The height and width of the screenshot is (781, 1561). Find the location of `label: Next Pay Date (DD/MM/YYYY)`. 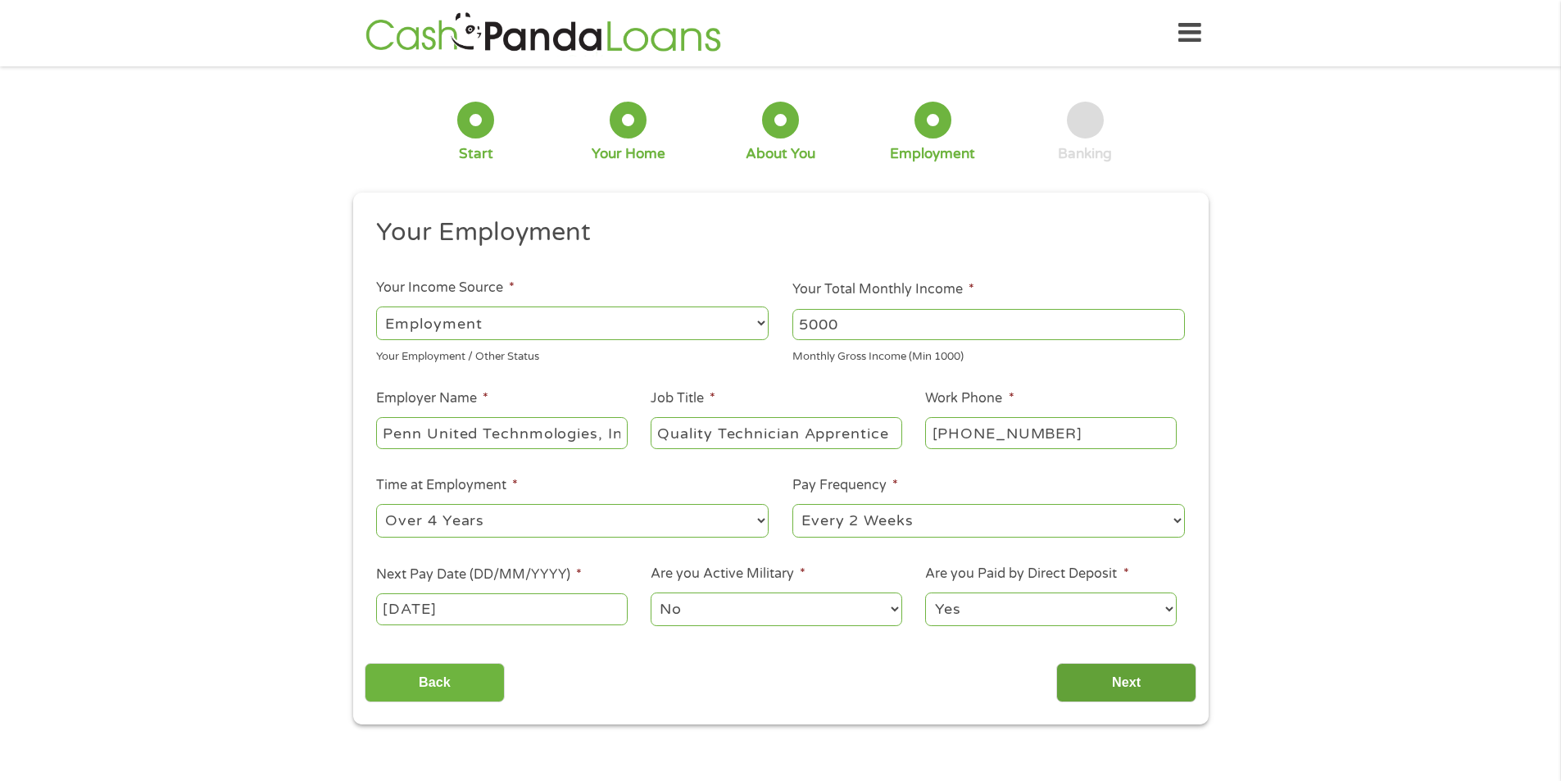

label: Next Pay Date (DD/MM/YYYY) is located at coordinates (479, 574).